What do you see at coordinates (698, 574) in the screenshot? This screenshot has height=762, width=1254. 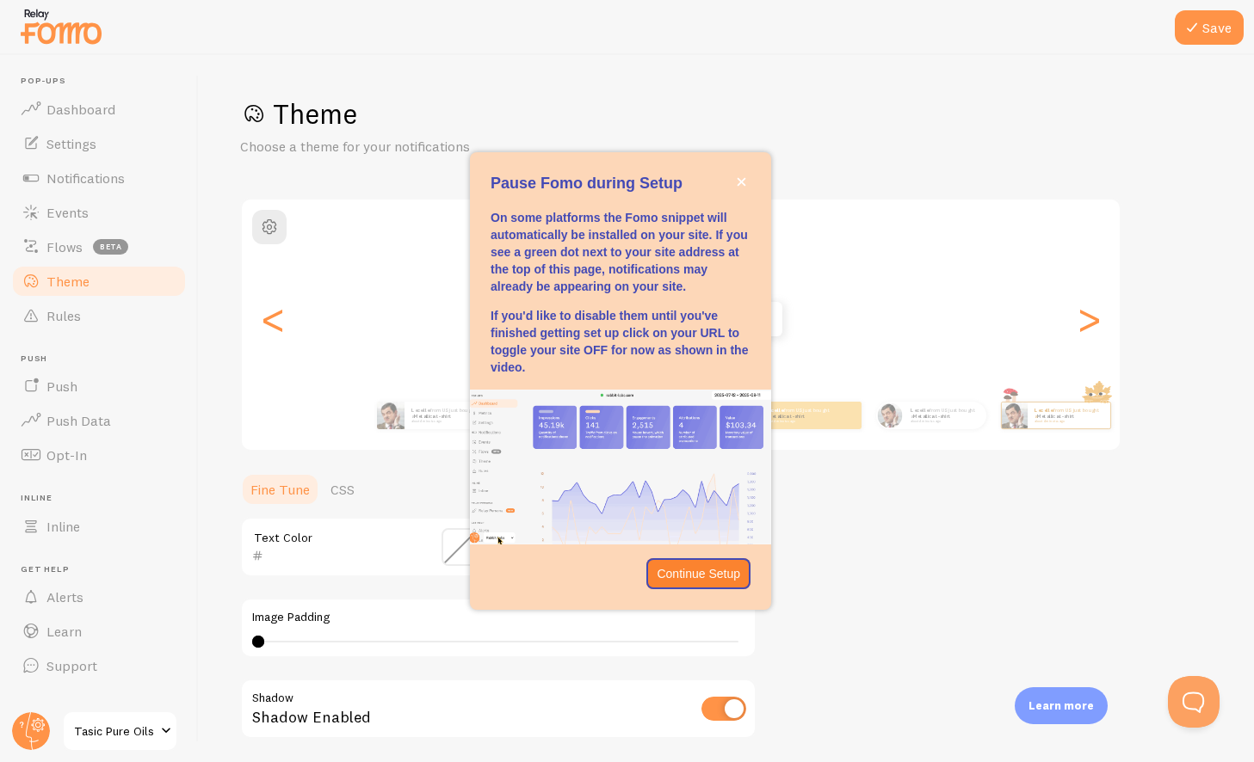 I see `button: Continue Setup` at bounding box center [698, 574].